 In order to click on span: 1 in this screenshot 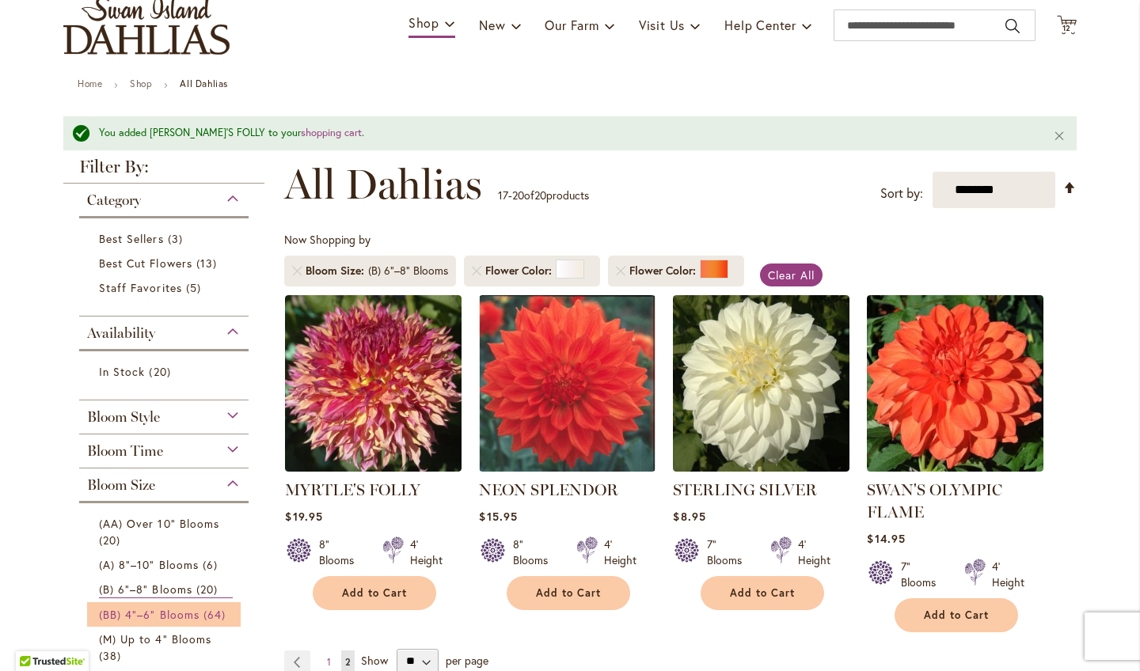, I will do `click(329, 662)`.